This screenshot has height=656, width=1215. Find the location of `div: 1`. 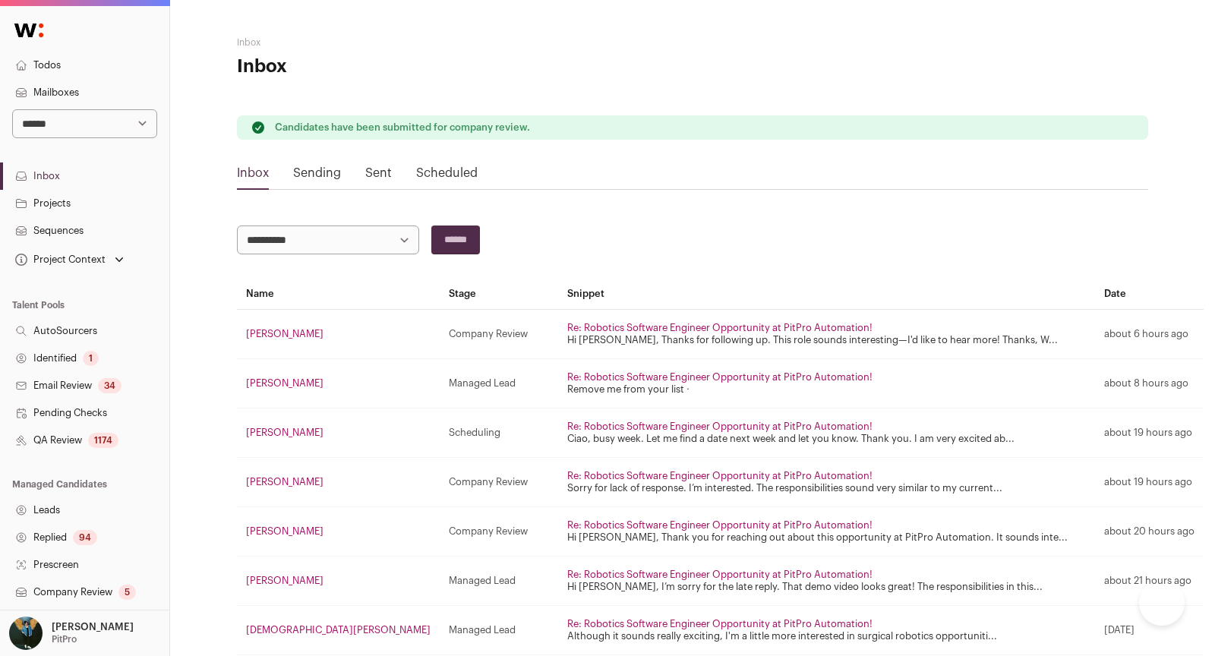

div: 1 is located at coordinates (90, 358).